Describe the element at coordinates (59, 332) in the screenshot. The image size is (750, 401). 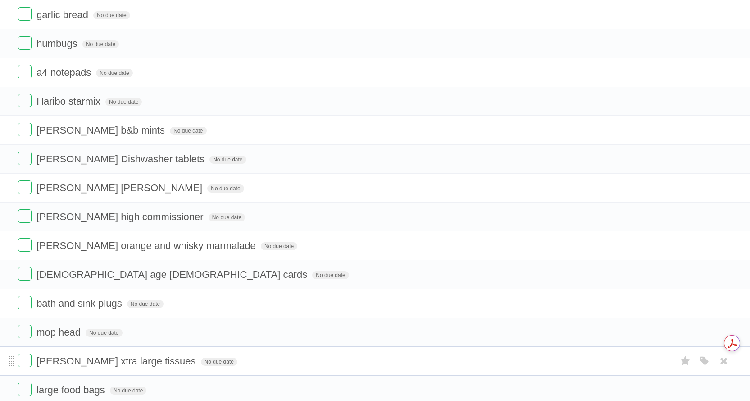
I see `span: mop head` at that location.